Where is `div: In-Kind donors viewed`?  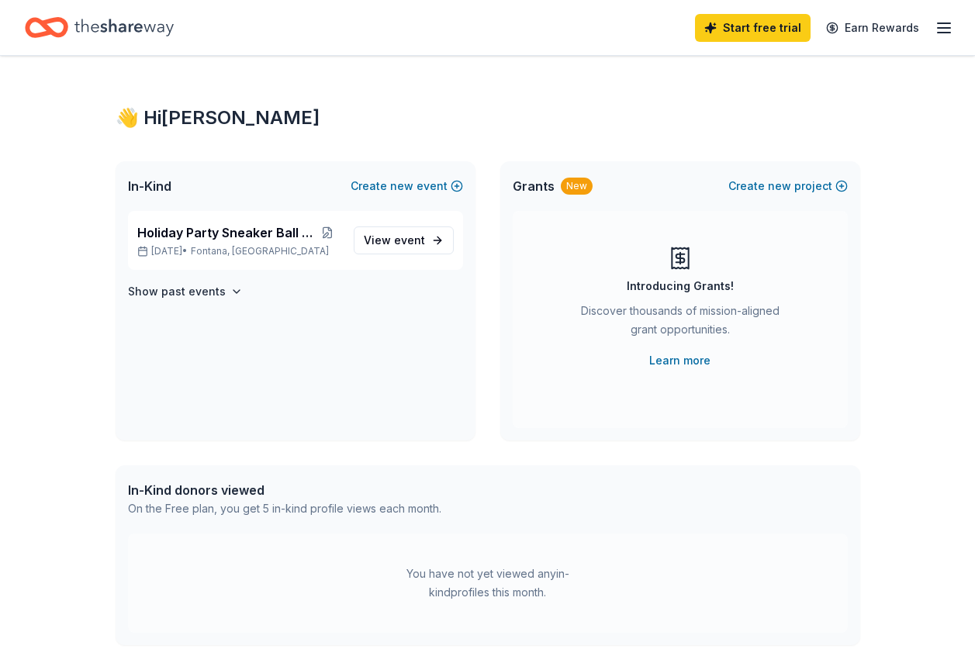
div: In-Kind donors viewed is located at coordinates (285, 490).